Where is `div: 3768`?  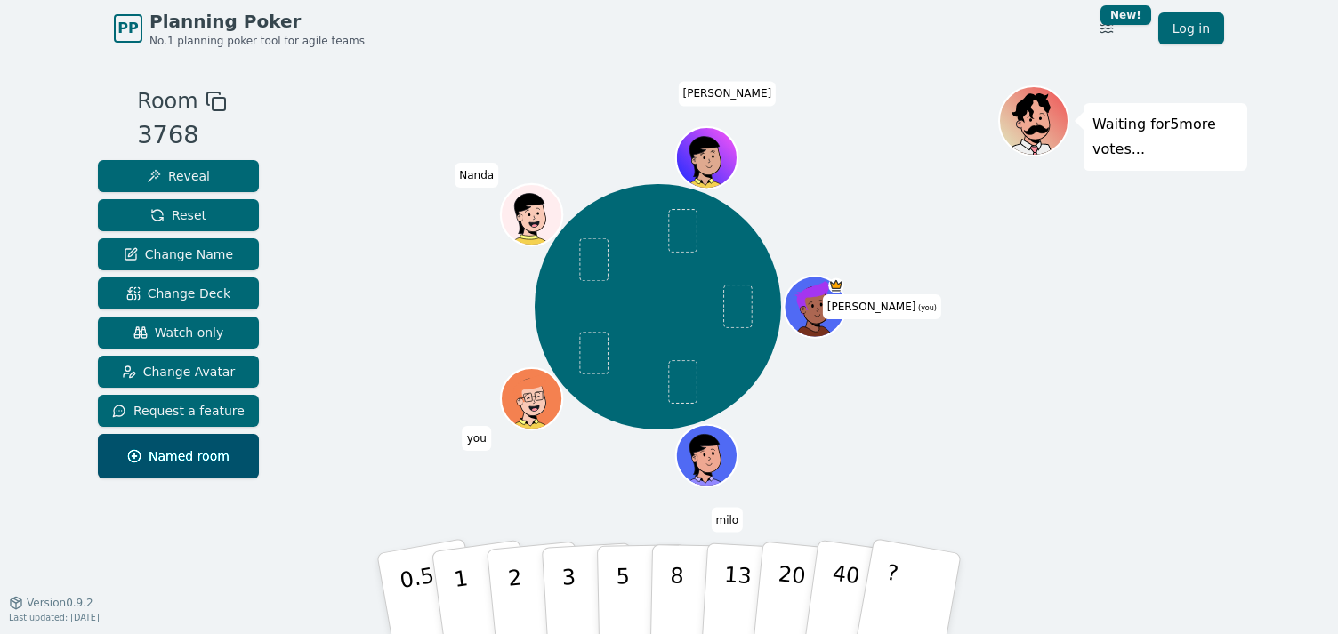 div: 3768 is located at coordinates (181, 135).